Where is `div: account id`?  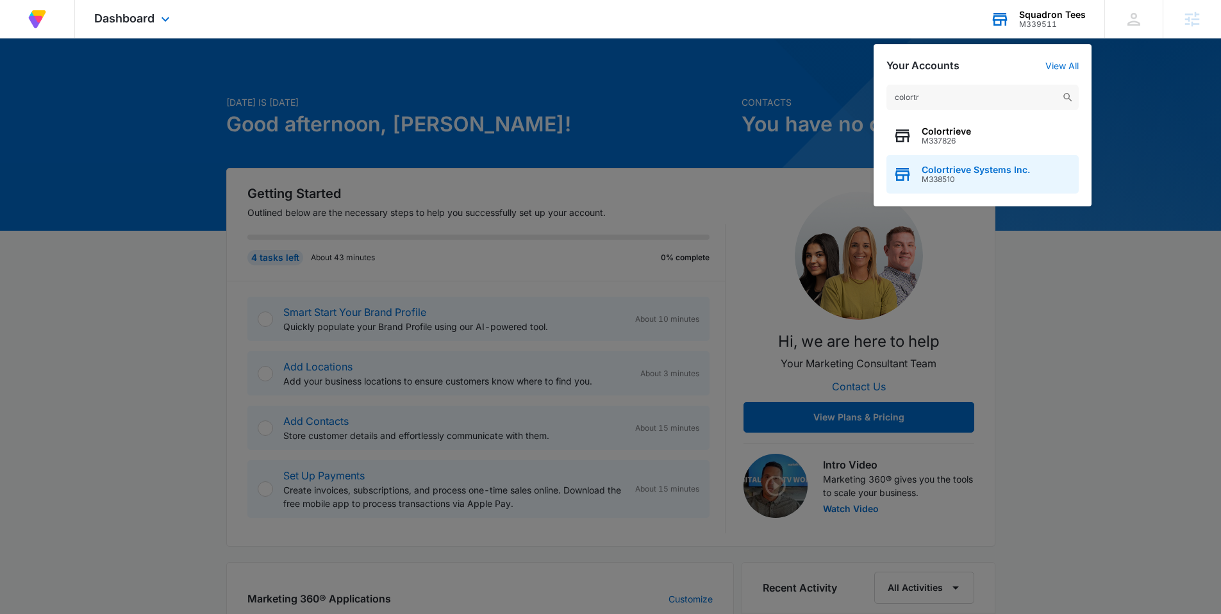
div: account id is located at coordinates (1053, 24).